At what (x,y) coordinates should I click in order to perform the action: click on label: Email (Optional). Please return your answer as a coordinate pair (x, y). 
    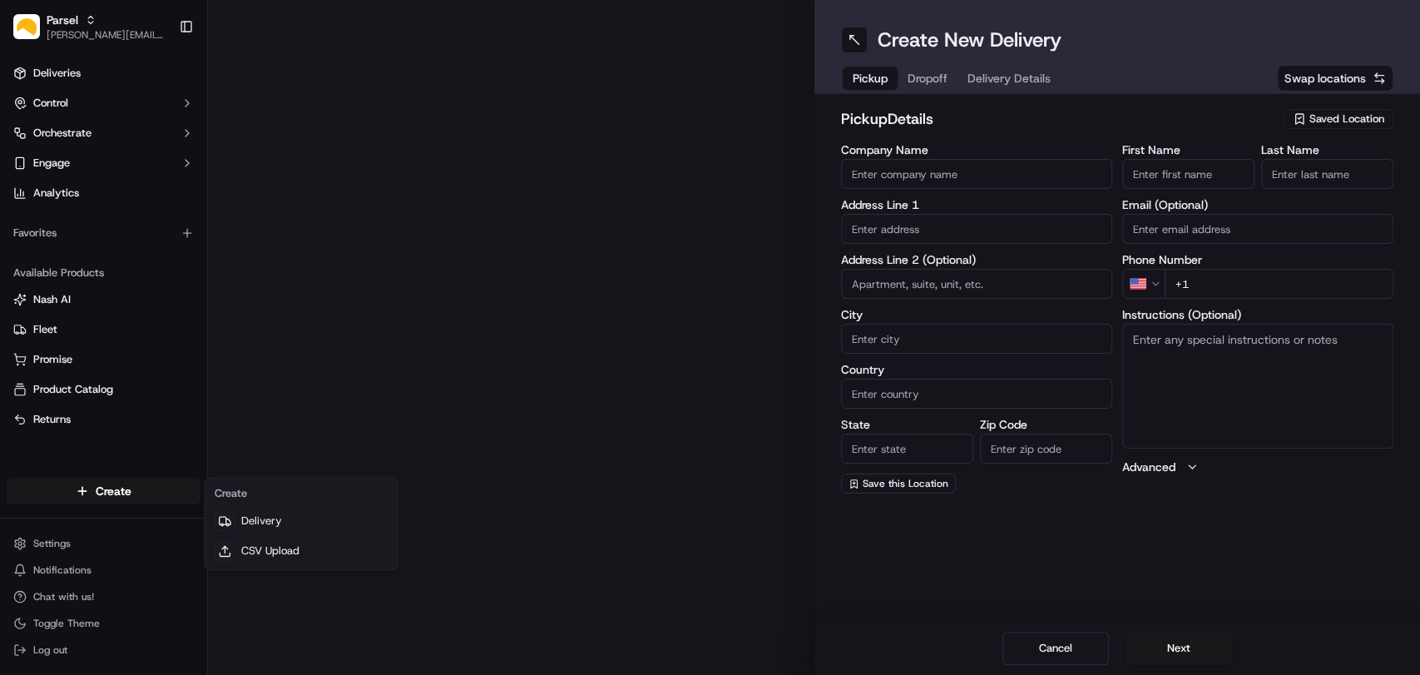
    Looking at the image, I should click on (1258, 205).